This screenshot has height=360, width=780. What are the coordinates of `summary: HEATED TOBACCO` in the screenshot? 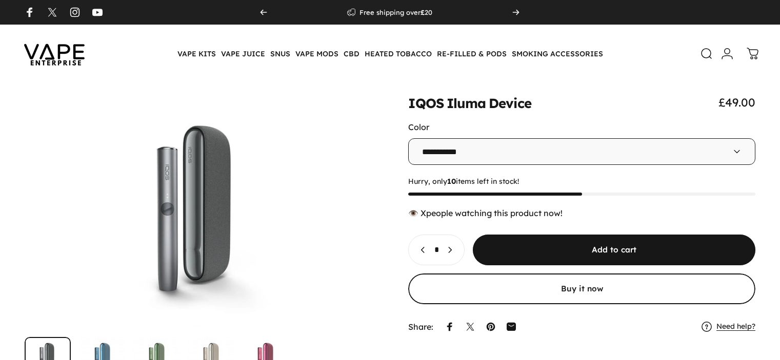 It's located at (398, 54).